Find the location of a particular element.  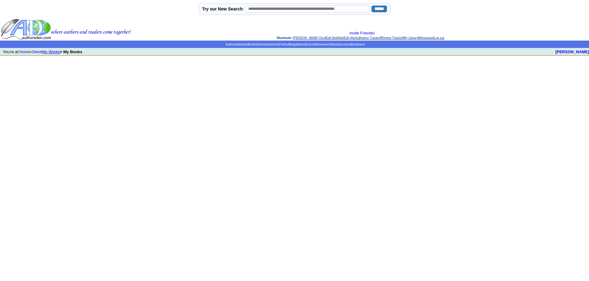

a: Invite Friends! is located at coordinates (362, 33).